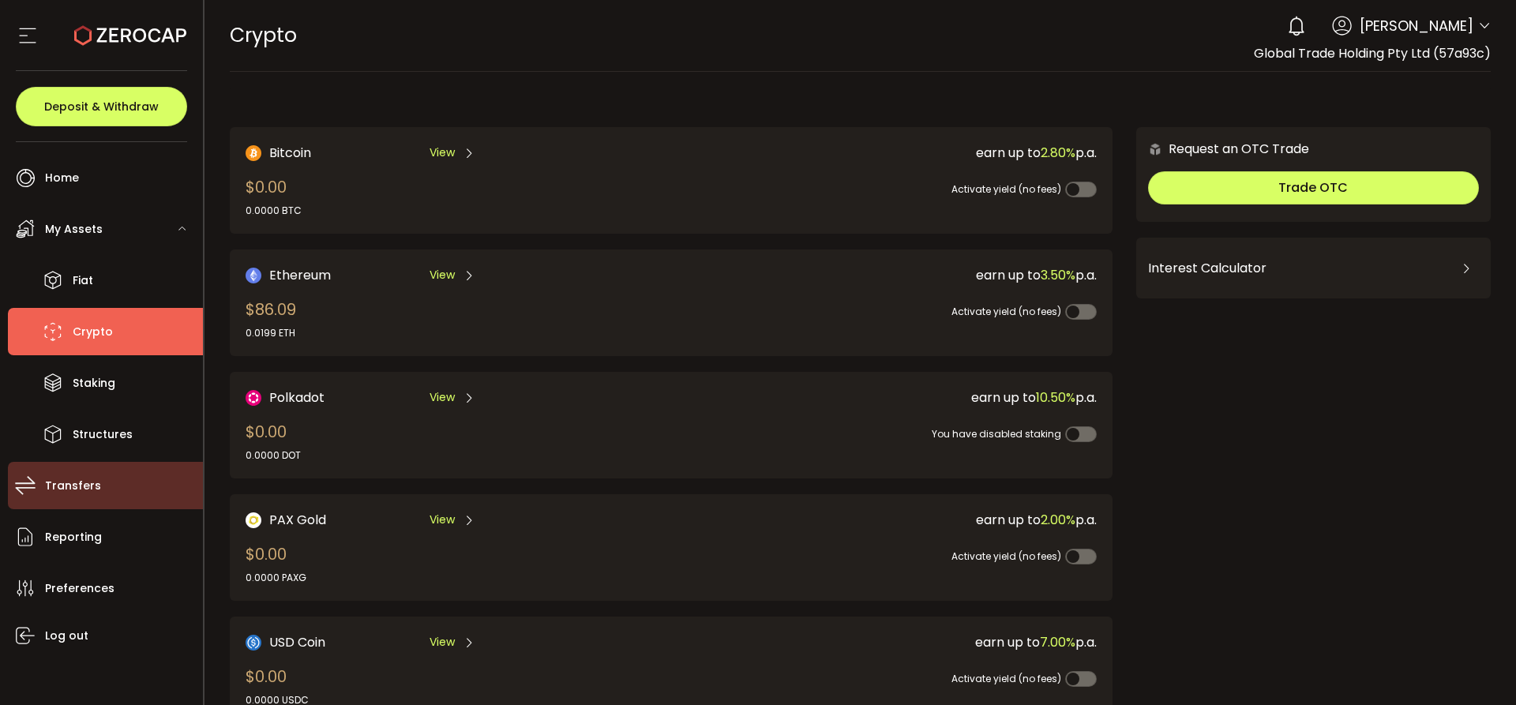 This screenshot has height=705, width=1516. Describe the element at coordinates (83, 280) in the screenshot. I see `span: Fiat` at that location.